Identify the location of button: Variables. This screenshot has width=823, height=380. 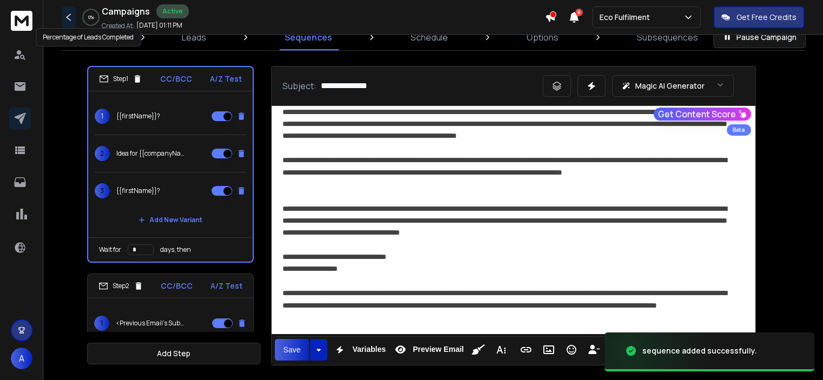
(359, 350).